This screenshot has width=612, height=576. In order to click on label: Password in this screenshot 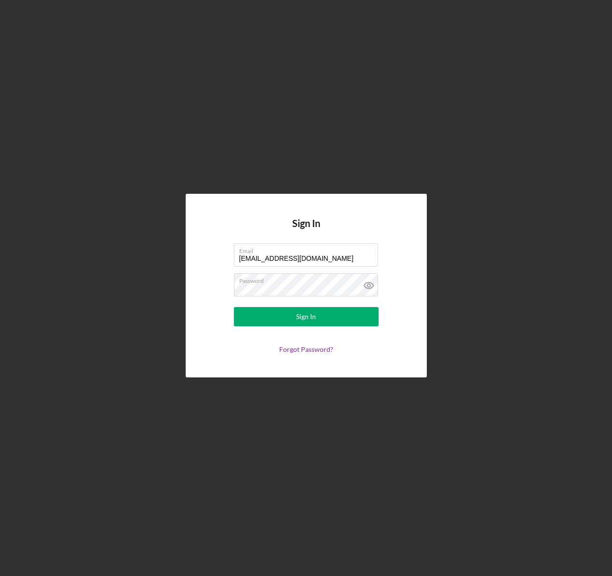, I will do `click(308, 279)`.